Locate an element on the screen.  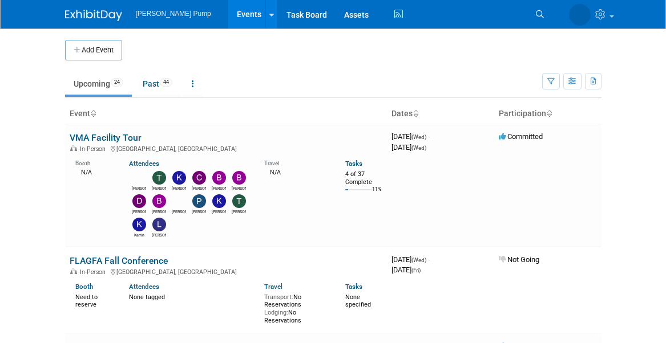
div: Christopher Thompson is located at coordinates (199, 188).